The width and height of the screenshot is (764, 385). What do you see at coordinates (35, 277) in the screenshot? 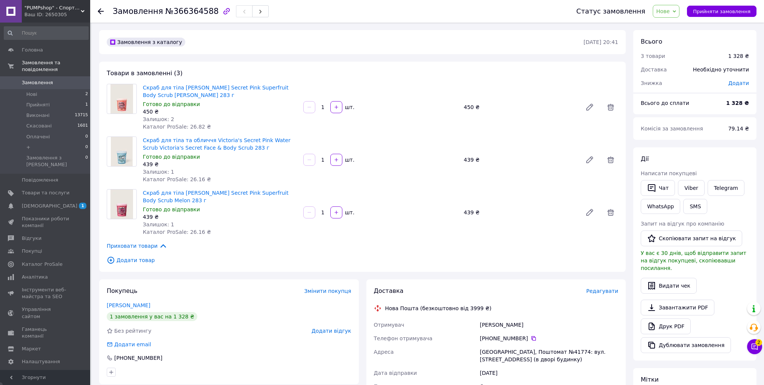
I see `span: Аналітика` at bounding box center [35, 277].